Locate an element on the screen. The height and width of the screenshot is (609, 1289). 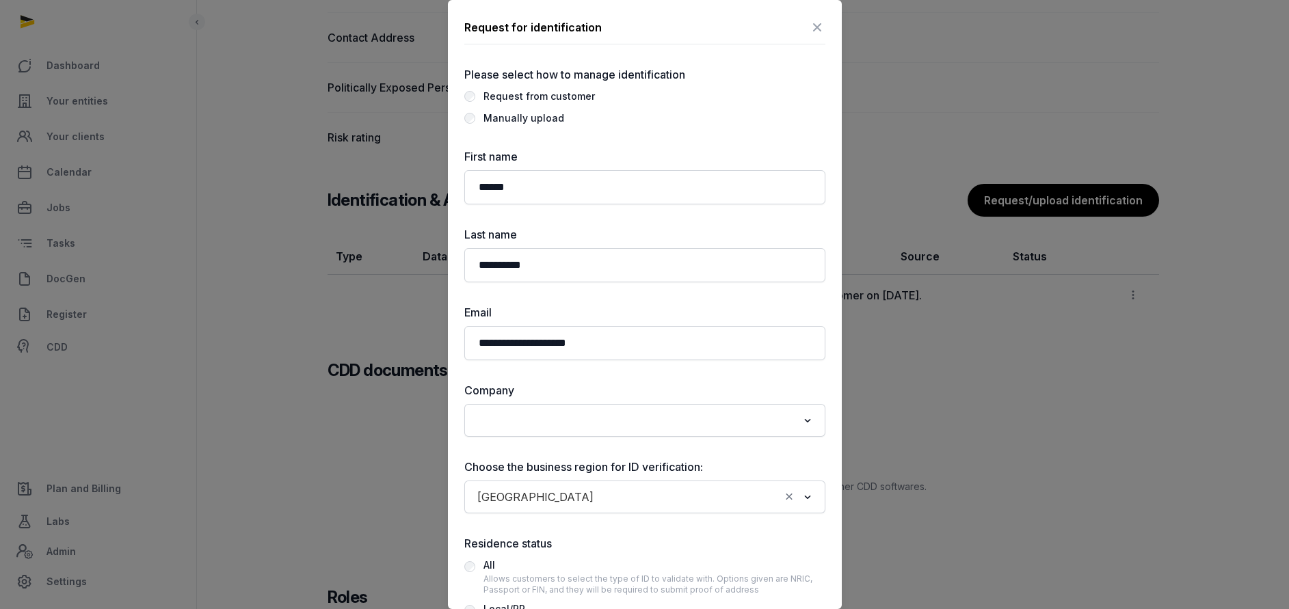
div: Manually upload is located at coordinates (524, 118).